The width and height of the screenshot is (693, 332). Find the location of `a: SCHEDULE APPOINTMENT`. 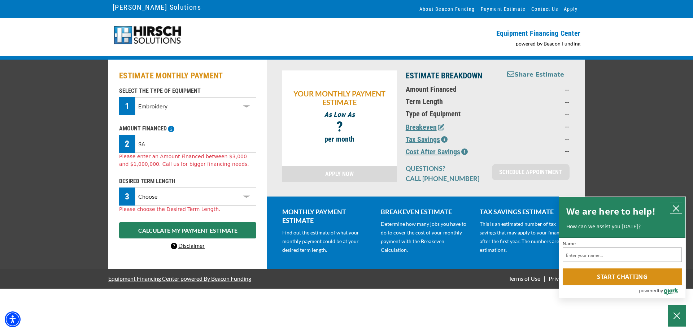

a: SCHEDULE APPOINTMENT is located at coordinates (531, 172).